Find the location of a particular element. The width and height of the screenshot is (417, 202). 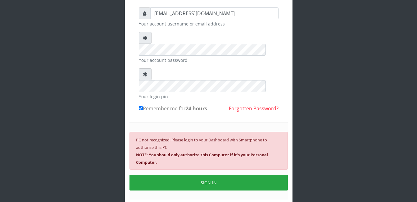

a: Forgotten Password? is located at coordinates (253, 108).